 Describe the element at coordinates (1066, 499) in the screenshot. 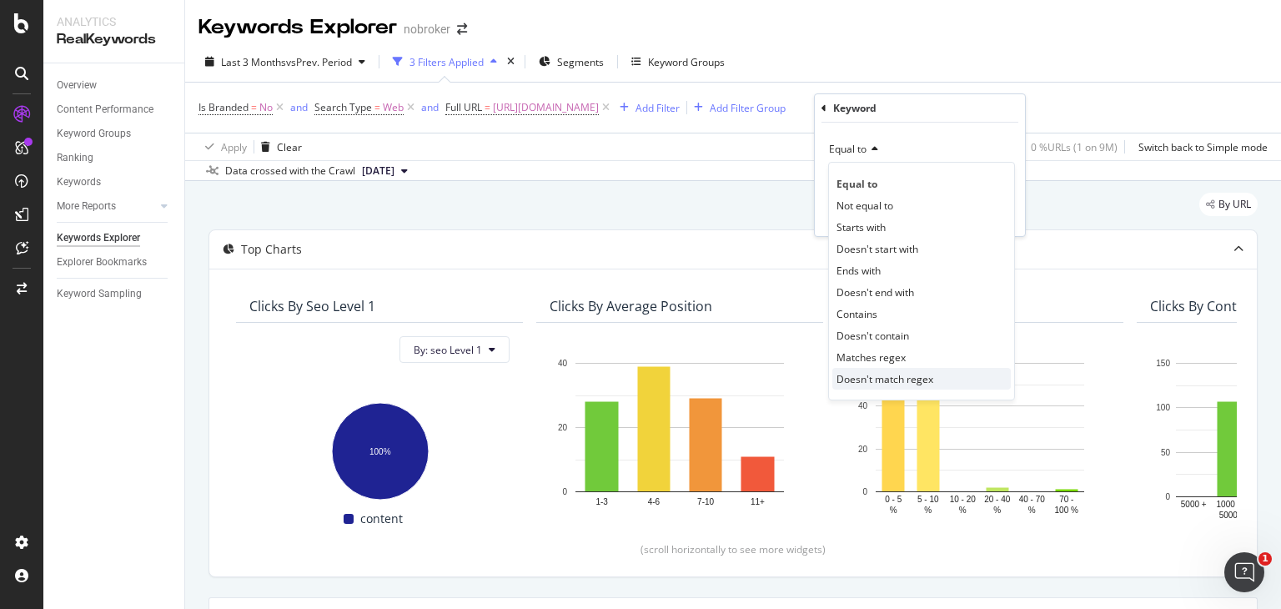

I see `text: 70 -` at that location.